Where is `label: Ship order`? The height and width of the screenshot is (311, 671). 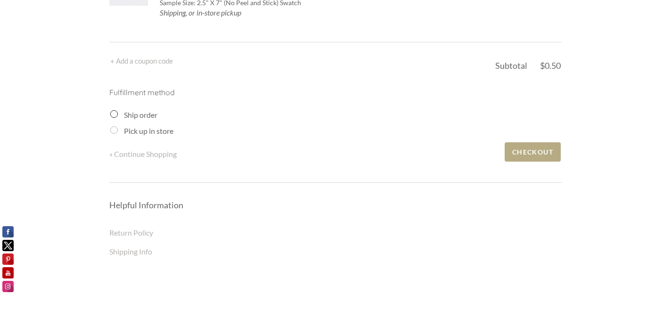
label: Ship order is located at coordinates (140, 114).